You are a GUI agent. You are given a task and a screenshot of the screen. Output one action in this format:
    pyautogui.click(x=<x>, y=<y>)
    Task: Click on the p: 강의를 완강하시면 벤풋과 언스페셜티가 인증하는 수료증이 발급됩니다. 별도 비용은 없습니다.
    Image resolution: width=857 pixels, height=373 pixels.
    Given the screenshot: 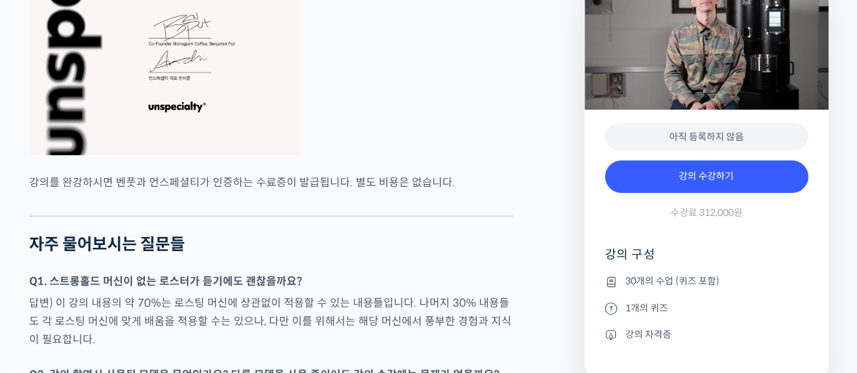 What is the action you would take?
    pyautogui.click(x=271, y=182)
    